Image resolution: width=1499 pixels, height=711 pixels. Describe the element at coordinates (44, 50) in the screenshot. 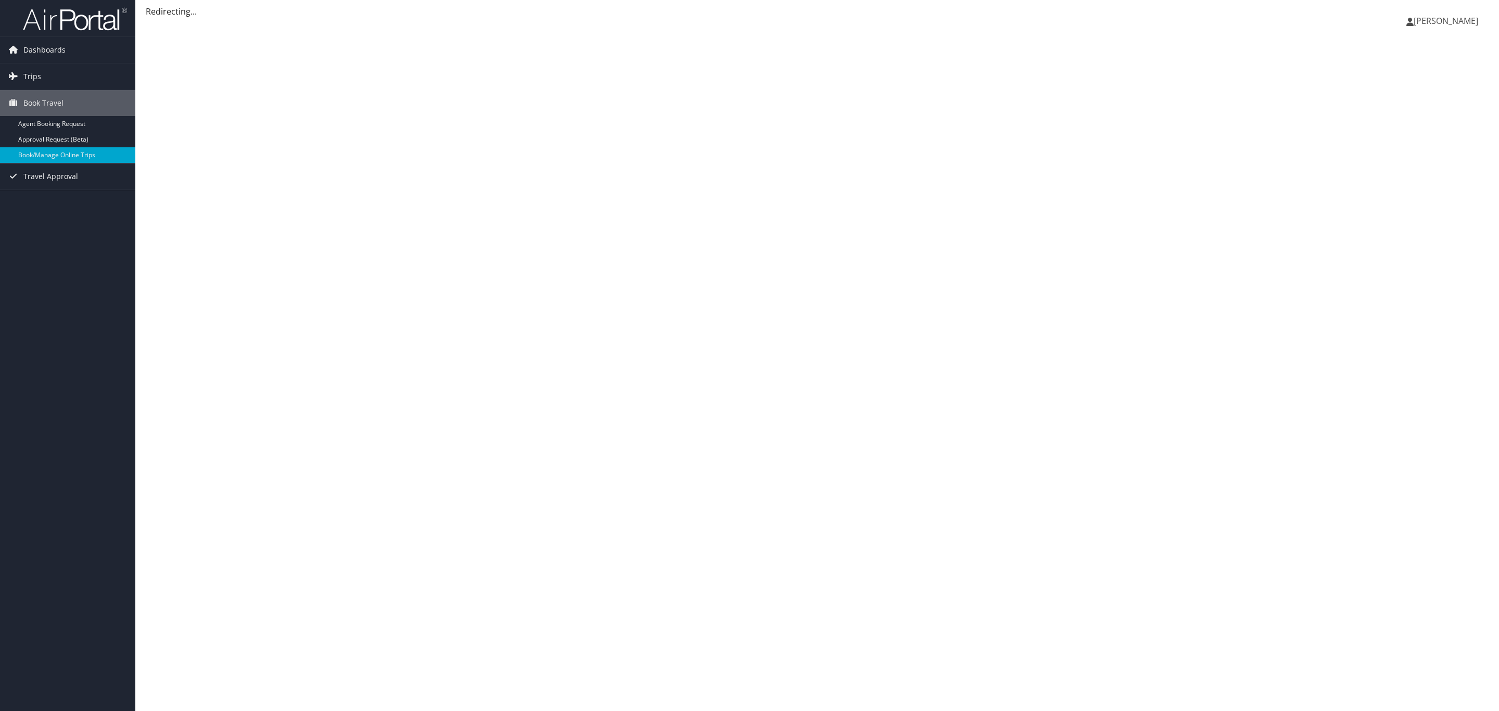

I see `span: Dashboards` at that location.